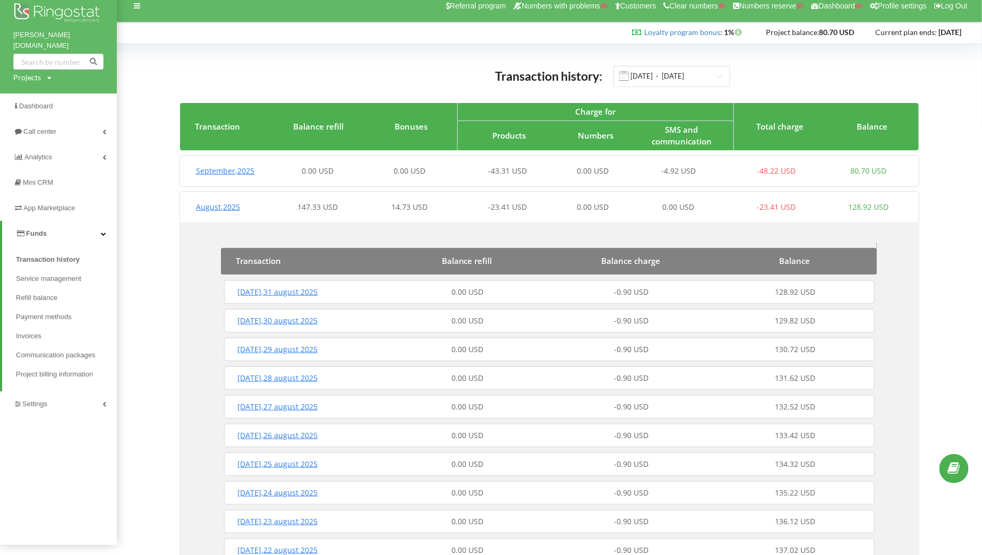 The height and width of the screenshot is (555, 982). Describe the element at coordinates (40, 131) in the screenshot. I see `span: Call center` at that location.